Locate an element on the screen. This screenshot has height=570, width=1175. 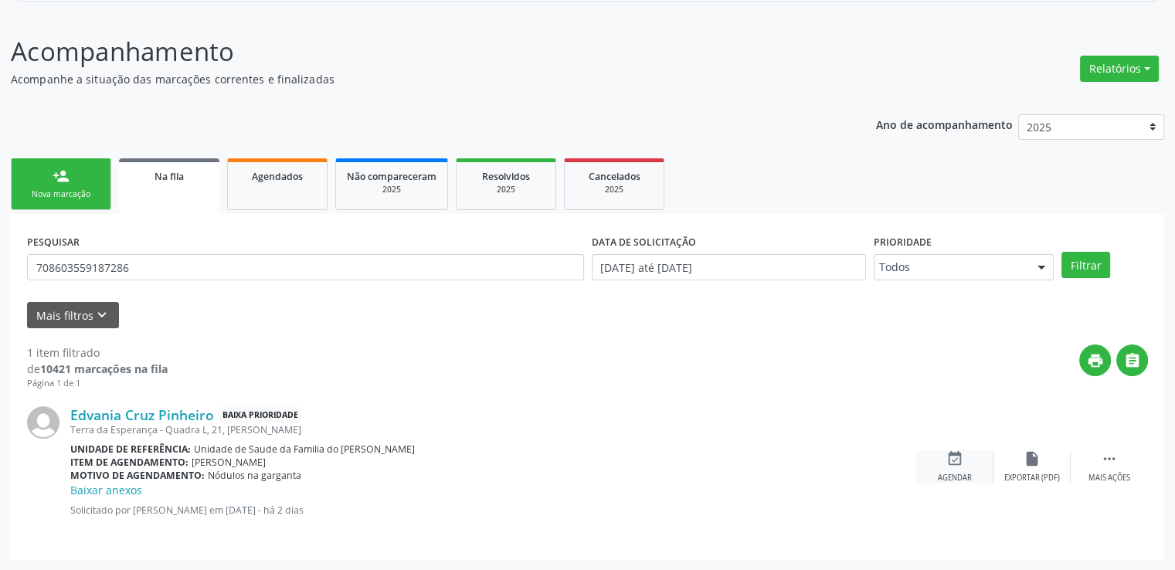
strong: 10421 marcações na fila is located at coordinates (103, 368).